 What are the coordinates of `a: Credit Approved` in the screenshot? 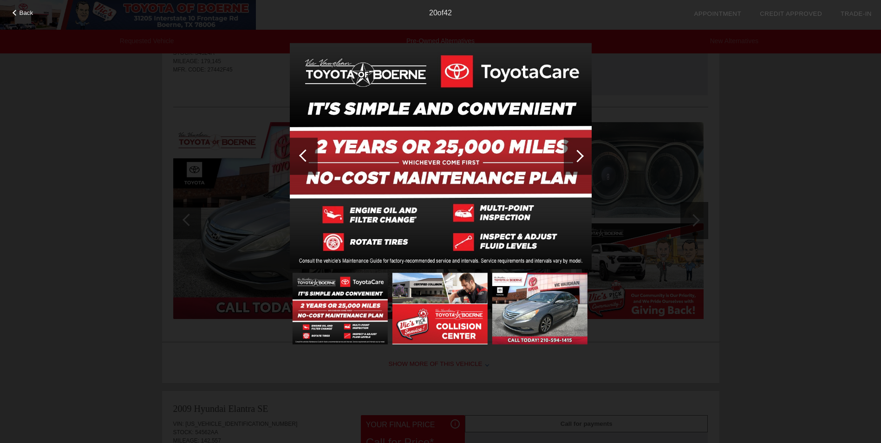 It's located at (791, 13).